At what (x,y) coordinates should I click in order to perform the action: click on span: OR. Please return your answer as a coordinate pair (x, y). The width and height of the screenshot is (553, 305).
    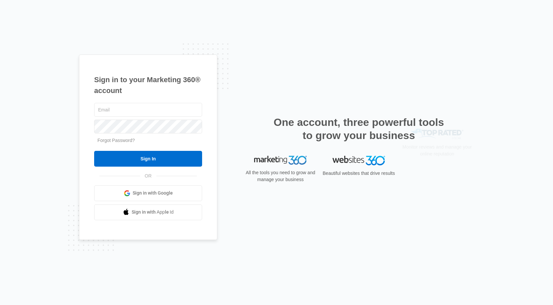
    Looking at the image, I should click on (148, 176).